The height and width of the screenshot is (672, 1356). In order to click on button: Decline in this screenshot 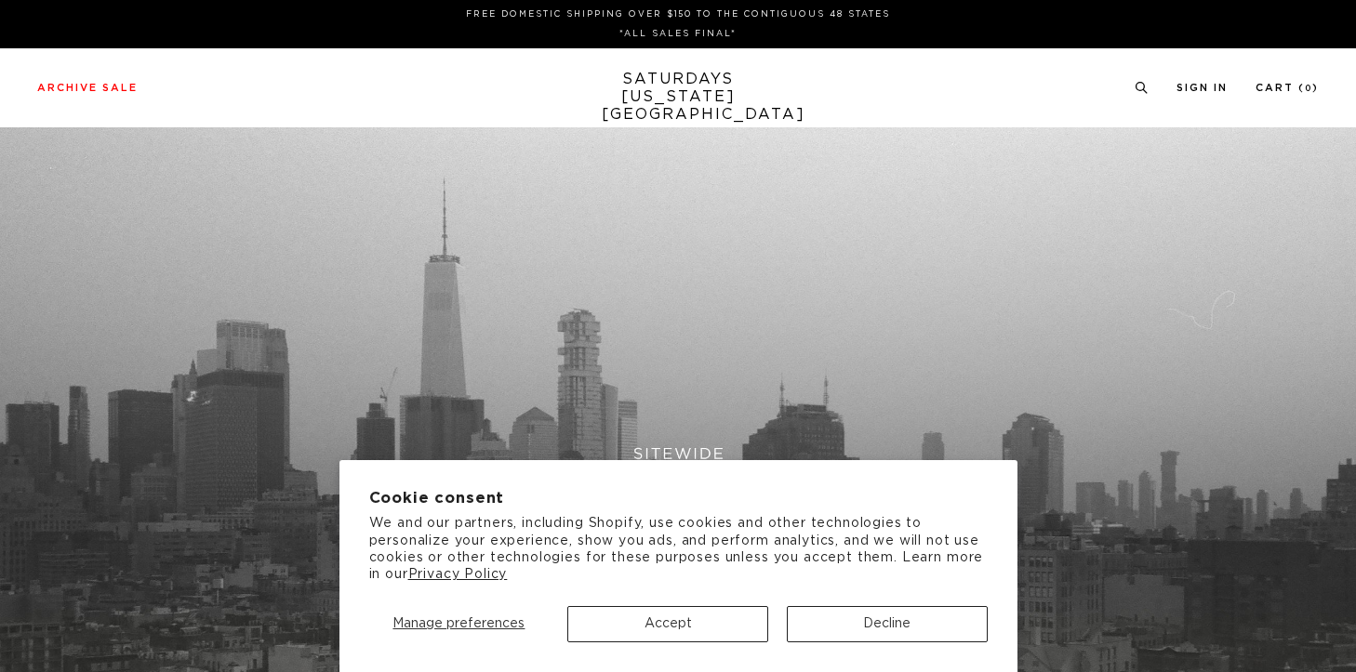, I will do `click(887, 624)`.